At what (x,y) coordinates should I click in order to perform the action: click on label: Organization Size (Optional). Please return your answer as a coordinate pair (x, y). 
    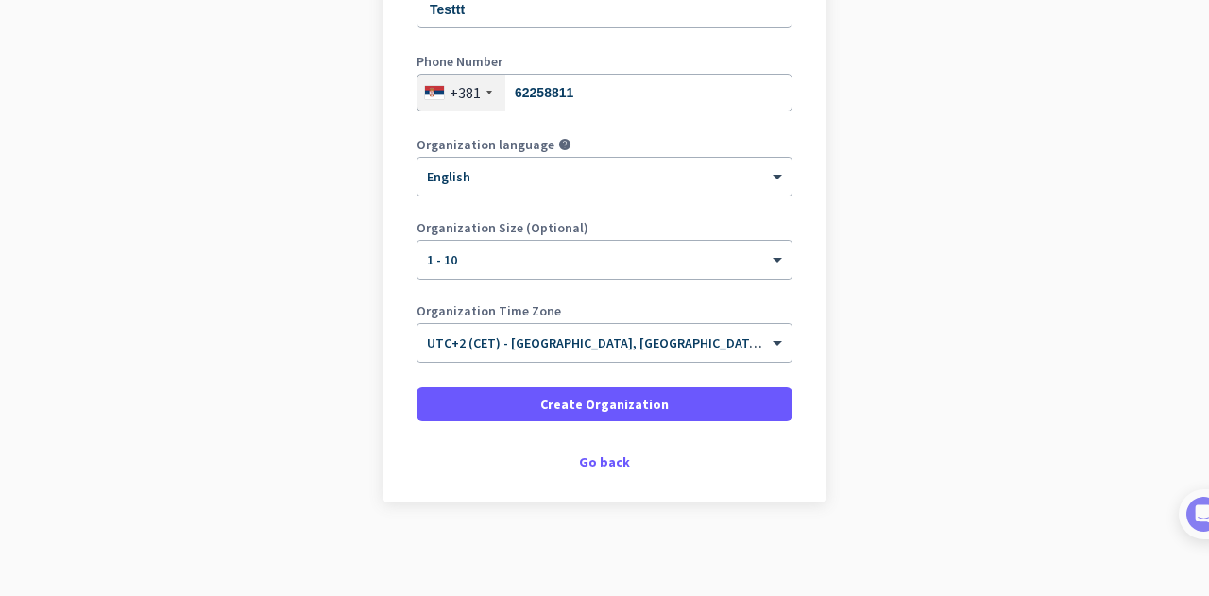
    Looking at the image, I should click on (605, 228).